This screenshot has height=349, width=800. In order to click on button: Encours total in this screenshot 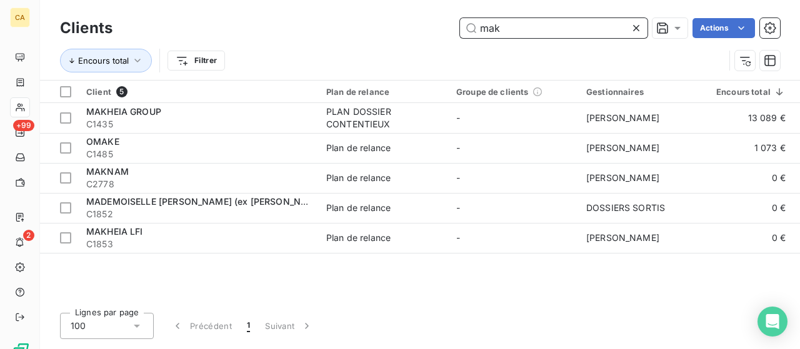, I will do `click(106, 61)`.